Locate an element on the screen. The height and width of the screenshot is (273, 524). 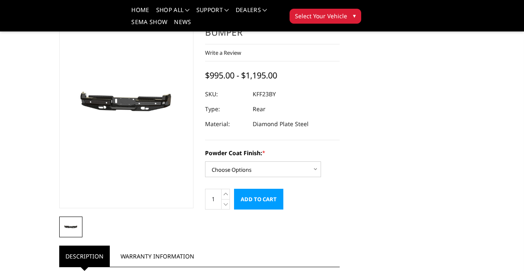
a: Description is located at coordinates (85, 256).